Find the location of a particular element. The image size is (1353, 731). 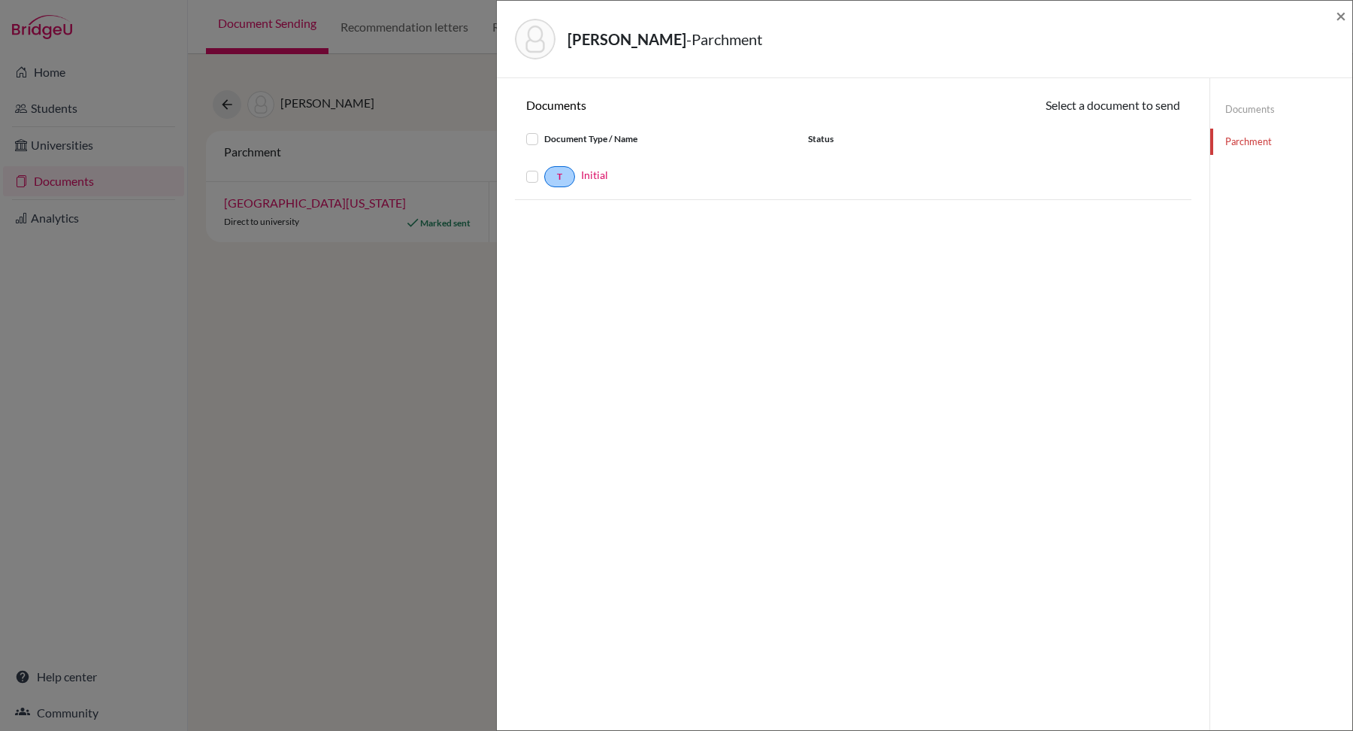

a: Parchment is located at coordinates (1281, 141).